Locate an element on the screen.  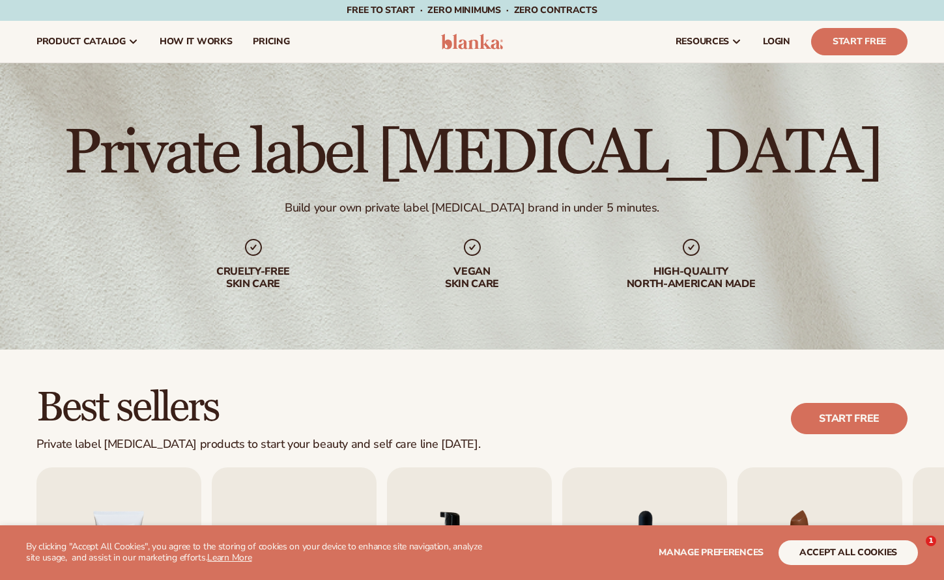
a: pricing is located at coordinates (271, 42).